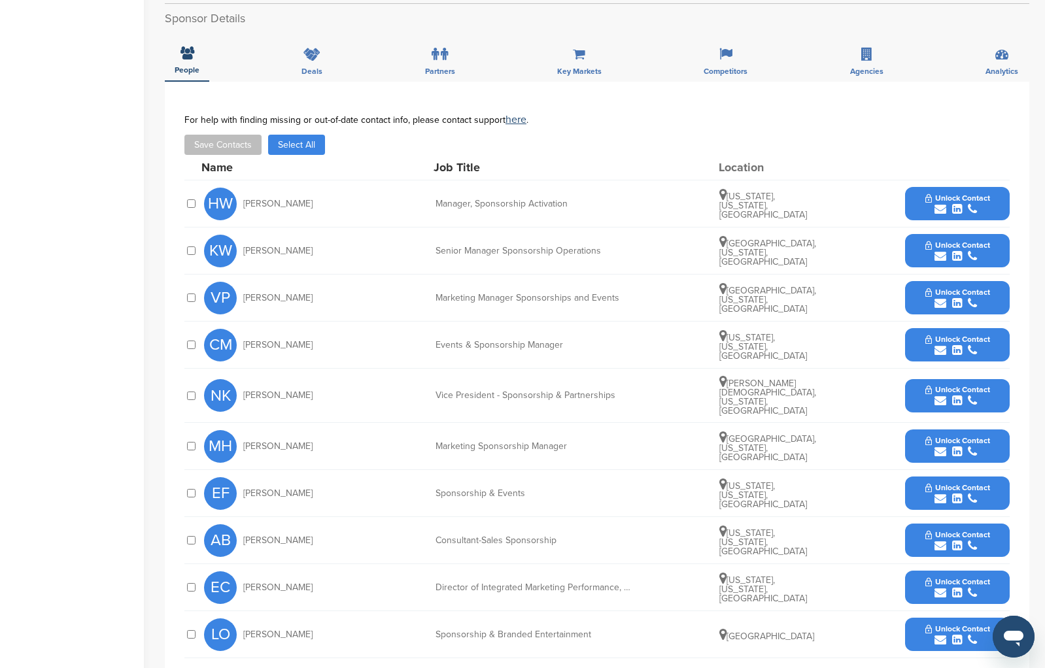 The height and width of the screenshot is (668, 1045). I want to click on div: Sponsorship & Events, so click(534, 494).